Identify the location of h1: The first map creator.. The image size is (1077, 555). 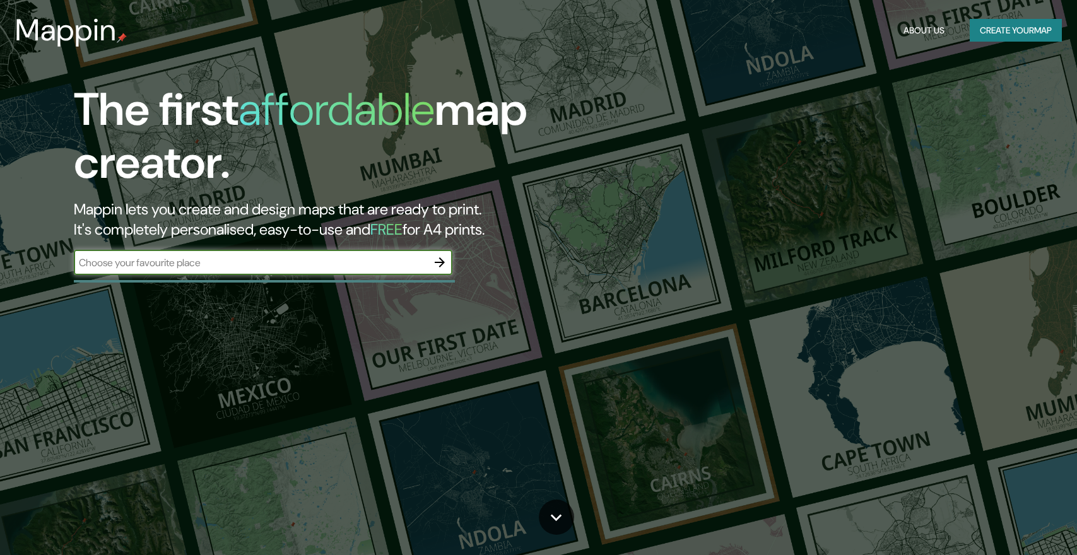
(343, 141).